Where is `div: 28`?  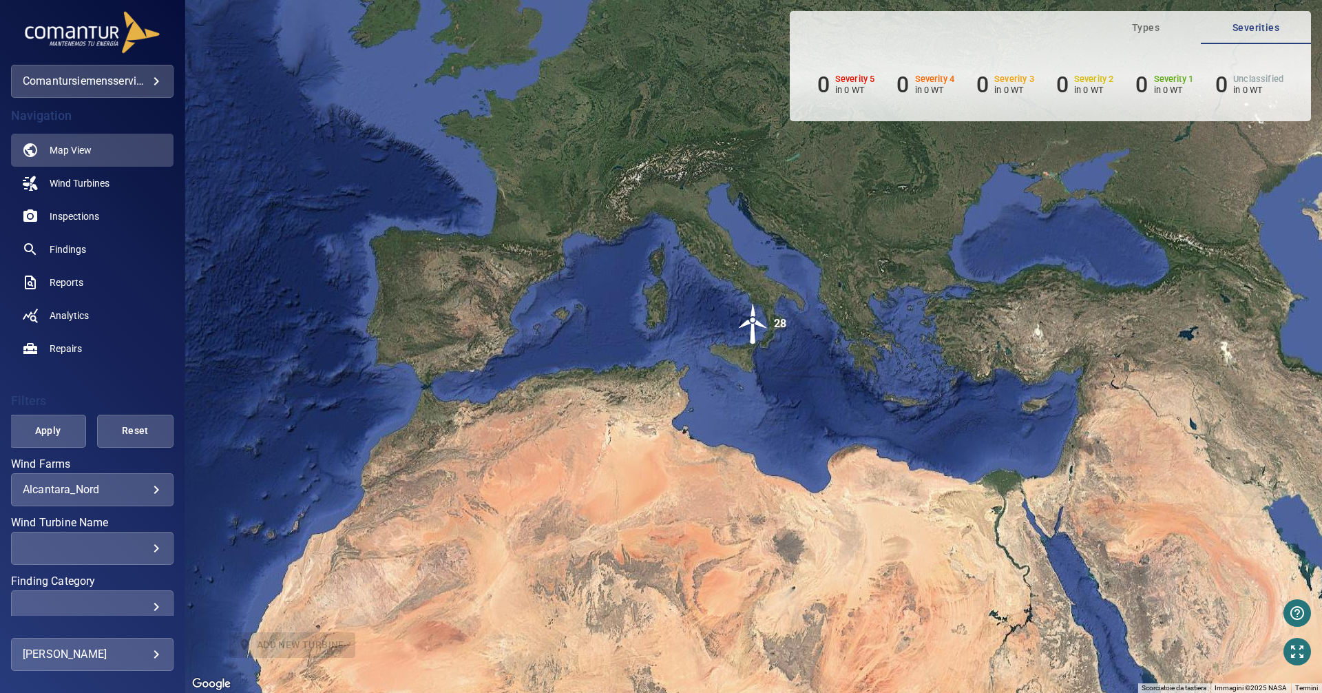
div: 28 is located at coordinates (780, 324).